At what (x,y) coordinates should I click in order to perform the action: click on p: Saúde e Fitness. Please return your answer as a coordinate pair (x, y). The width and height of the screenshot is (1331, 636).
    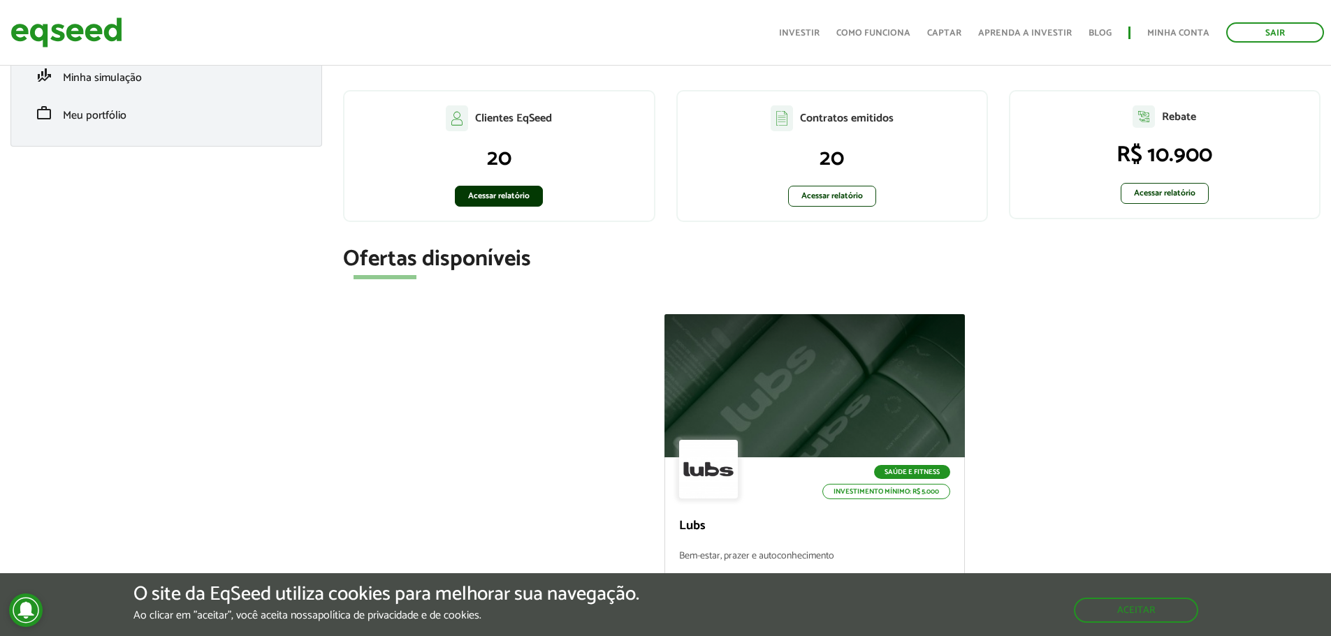
    Looking at the image, I should click on (912, 472).